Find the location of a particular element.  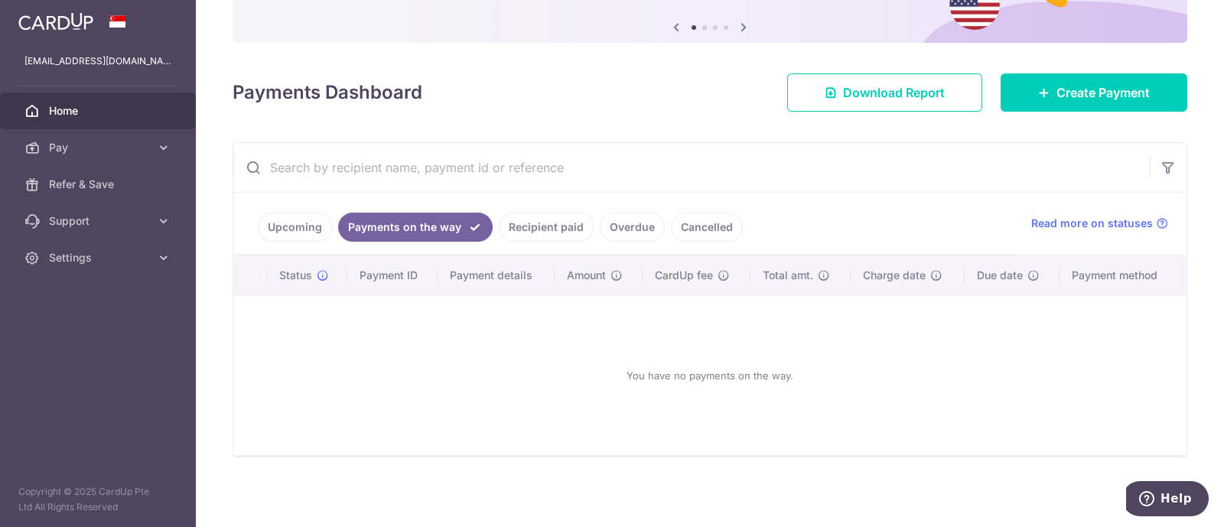

a: Upcoming is located at coordinates (295, 227).